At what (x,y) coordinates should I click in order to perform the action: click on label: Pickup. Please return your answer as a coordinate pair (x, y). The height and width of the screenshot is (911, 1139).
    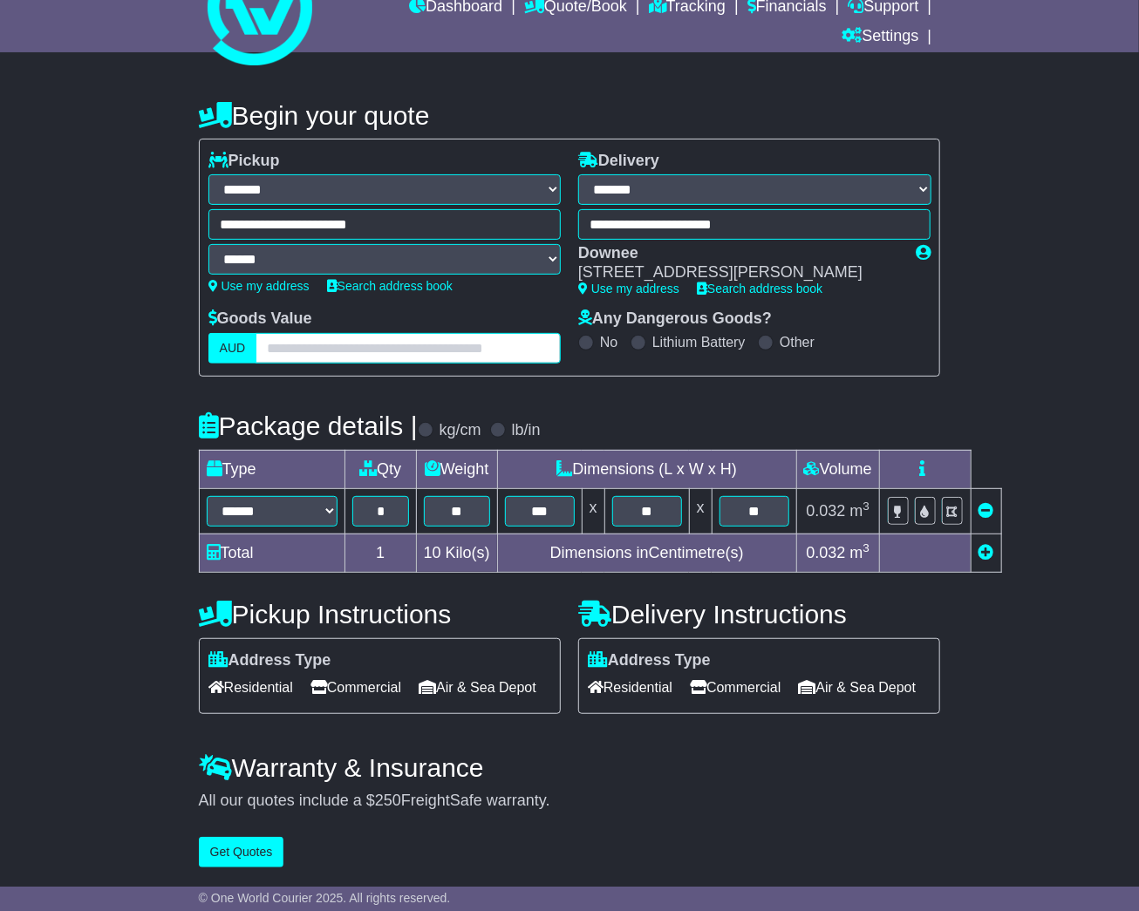
    Looking at the image, I should click on (244, 161).